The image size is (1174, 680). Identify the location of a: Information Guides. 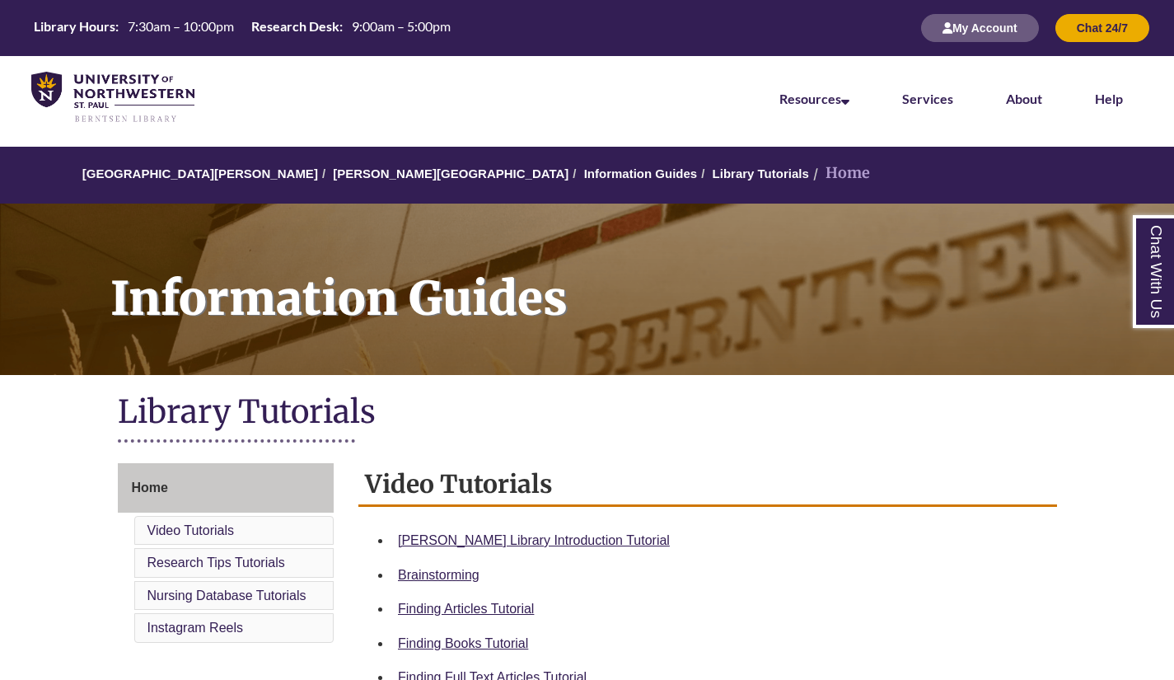
(641, 173).